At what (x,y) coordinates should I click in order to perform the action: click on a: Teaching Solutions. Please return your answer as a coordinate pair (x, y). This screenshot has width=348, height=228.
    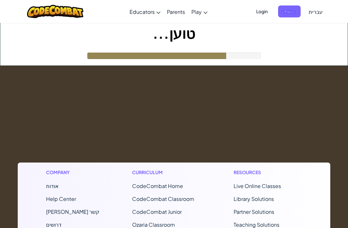
    Looking at the image, I should click on (257, 225).